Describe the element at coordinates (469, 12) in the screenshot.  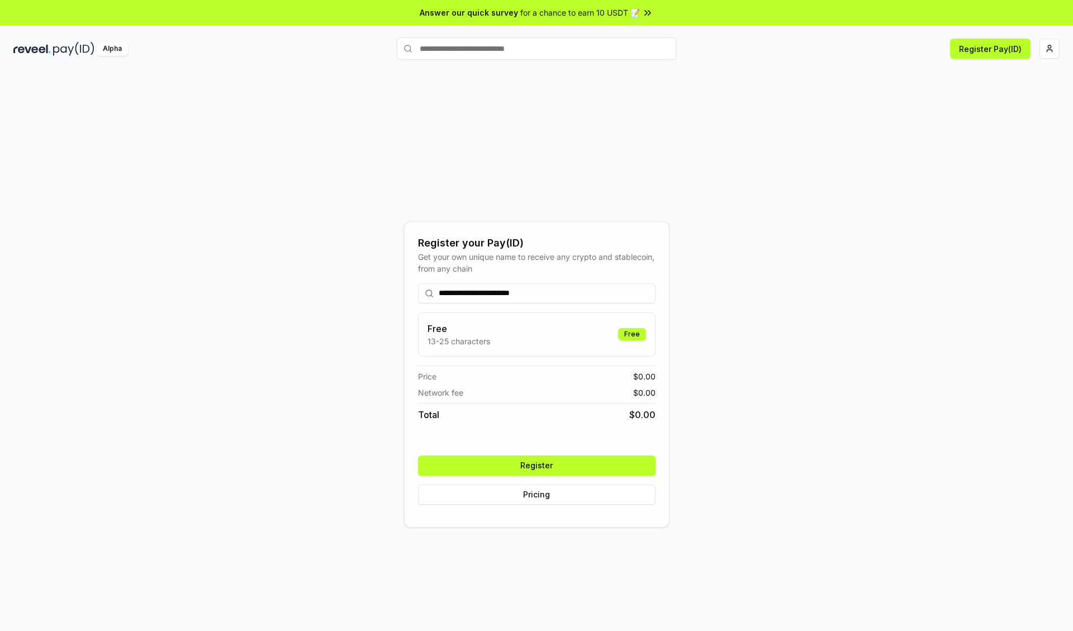
I see `span: Answer our quick survey` at that location.